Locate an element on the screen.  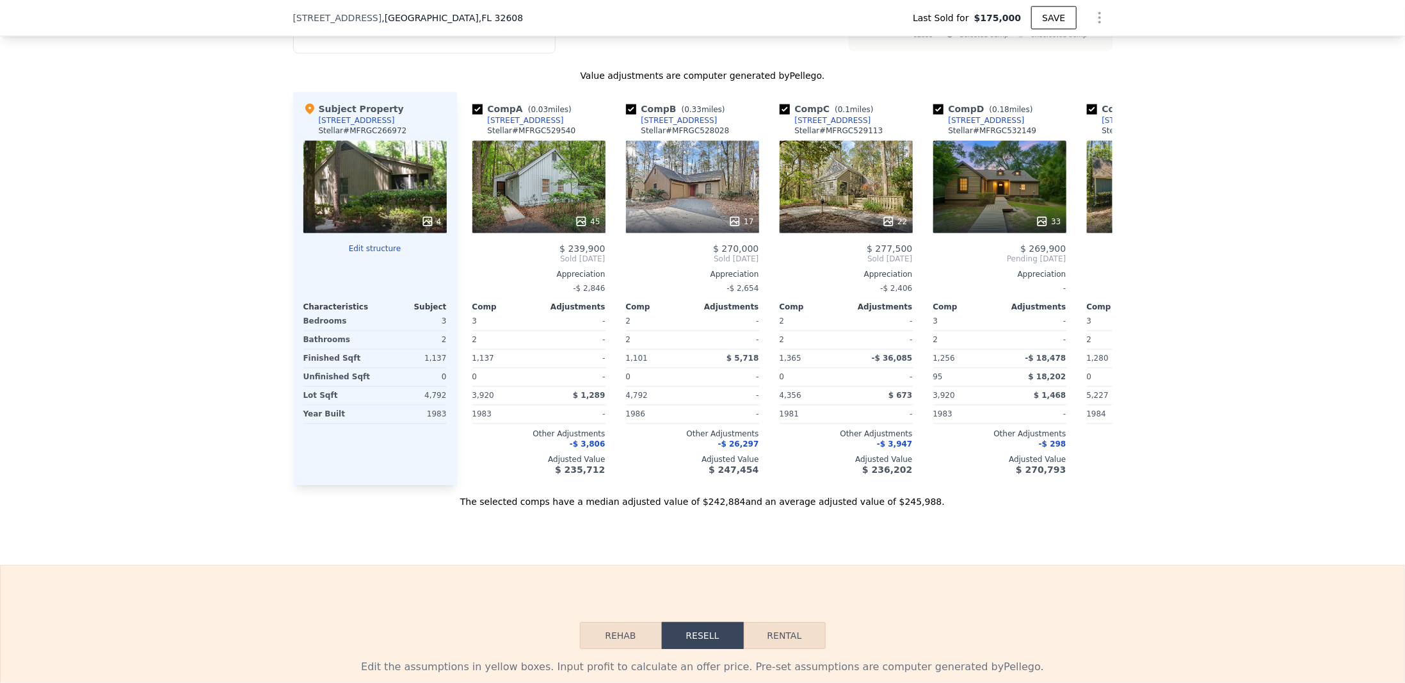
text: Unselected Comp is located at coordinates (1059, 35).